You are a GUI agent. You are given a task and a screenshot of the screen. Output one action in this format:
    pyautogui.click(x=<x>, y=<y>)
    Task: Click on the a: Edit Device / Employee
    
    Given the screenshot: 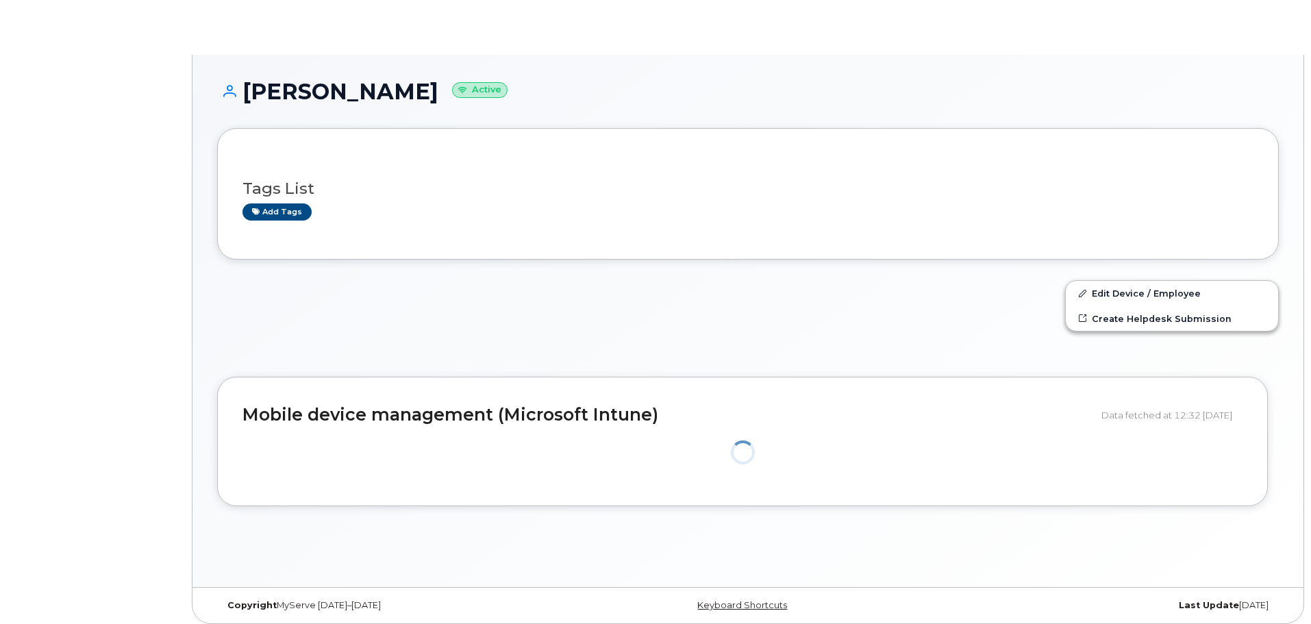 What is the action you would take?
    pyautogui.click(x=1172, y=293)
    